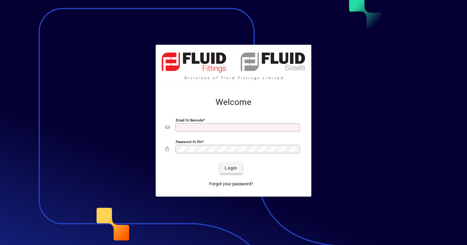 The height and width of the screenshot is (245, 467). I want to click on mat-label: Email or Barcode, so click(189, 120).